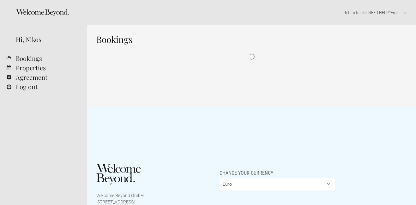 The width and height of the screenshot is (416, 205). I want to click on p: | NEED HELP? ., so click(251, 13).